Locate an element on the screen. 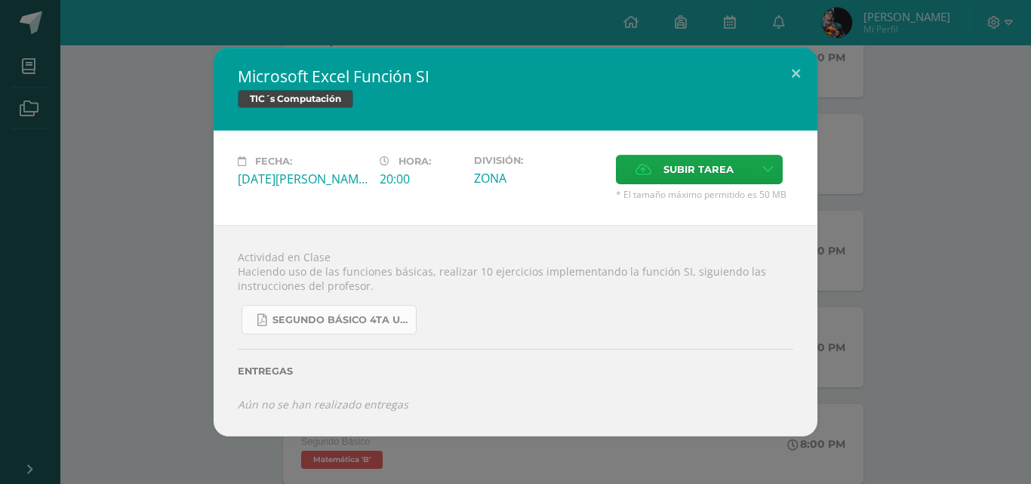 Image resolution: width=1031 pixels, height=484 pixels. div: Actividad en Clase Haciendo uso de las funciones básicas, realizar 10 ejercicios implementando la... is located at coordinates (515, 330).